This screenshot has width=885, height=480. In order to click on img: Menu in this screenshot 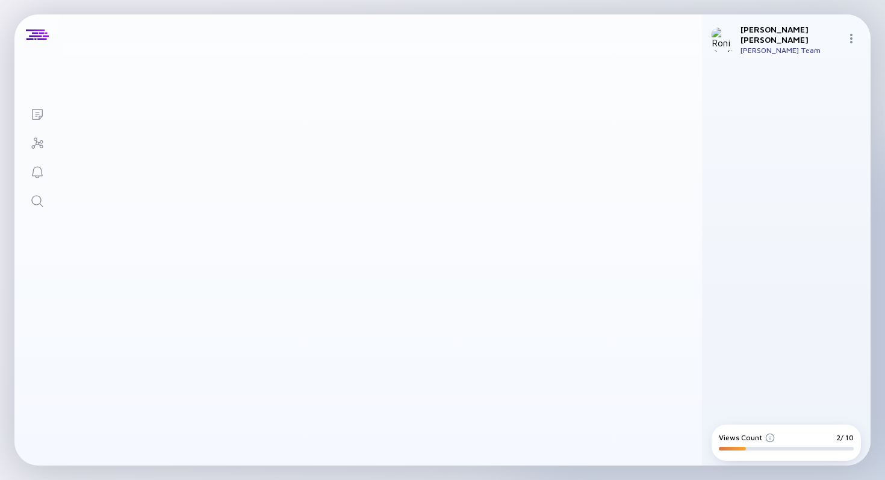, I will do `click(851, 39)`.